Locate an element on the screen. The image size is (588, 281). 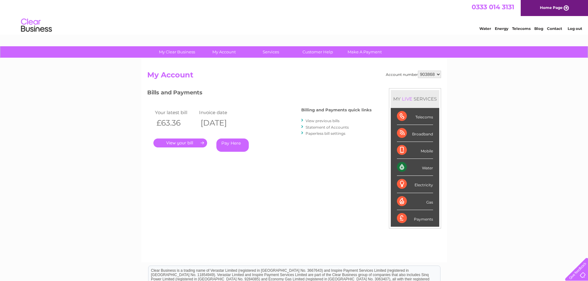
a: Log out is located at coordinates (575, 28).